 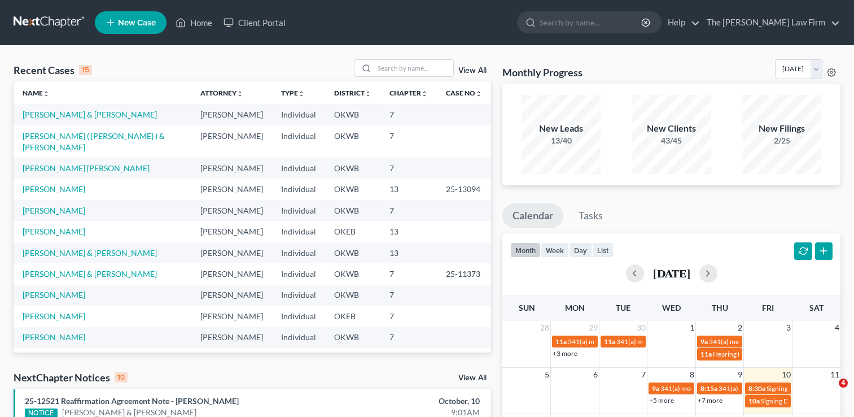 What do you see at coordinates (816, 307) in the screenshot?
I see `span: Sat` at bounding box center [816, 307].